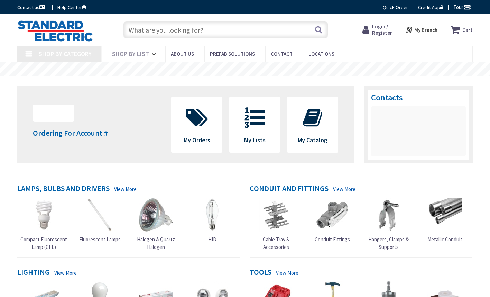 The height and width of the screenshot is (297, 490). I want to click on div: My Branch, so click(421, 30).